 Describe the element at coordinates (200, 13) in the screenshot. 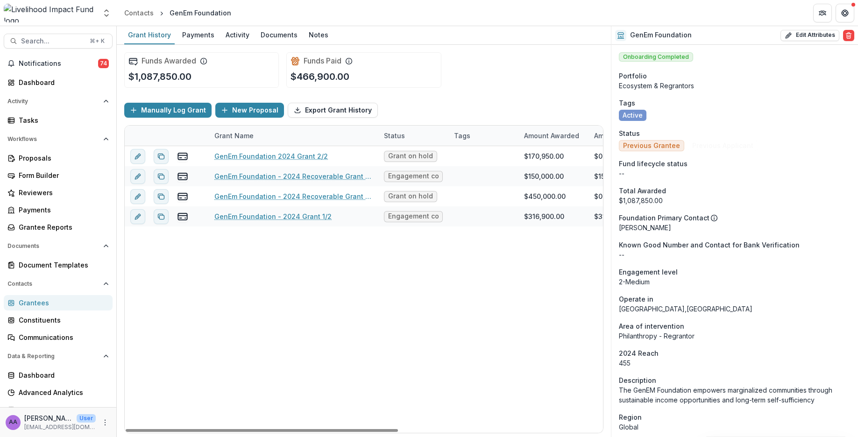

I see `div: GenEm Foundation` at that location.